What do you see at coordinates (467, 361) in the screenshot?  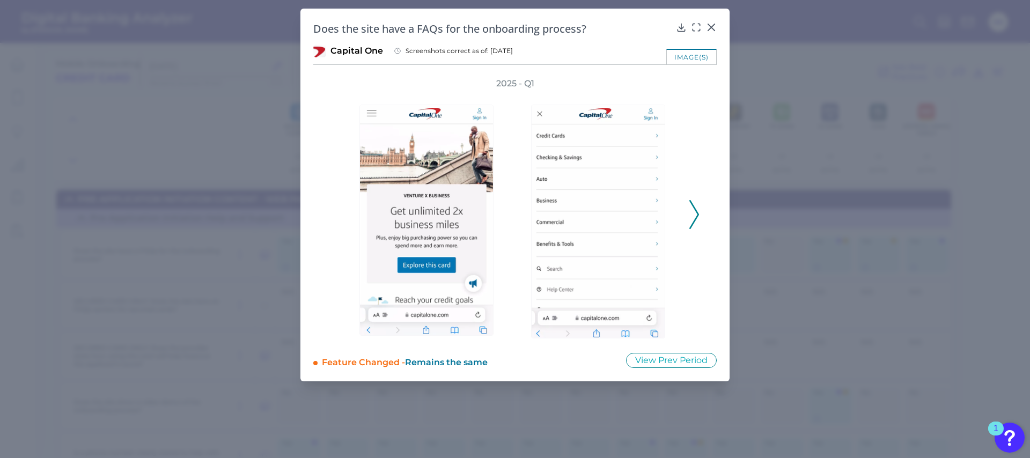 I see `div: Feature Changed -` at bounding box center [467, 361].